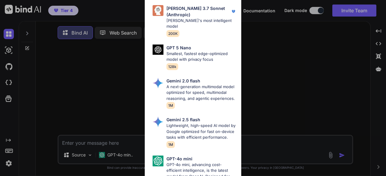 The width and height of the screenshot is (386, 176). I want to click on img: premium, so click(233, 11).